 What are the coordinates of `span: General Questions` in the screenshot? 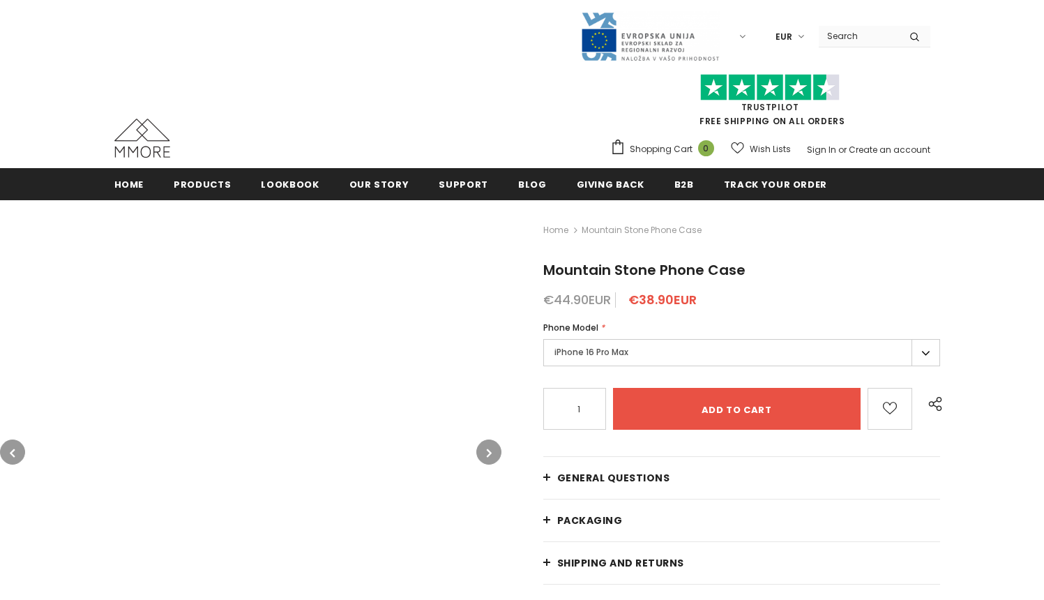 It's located at (614, 478).